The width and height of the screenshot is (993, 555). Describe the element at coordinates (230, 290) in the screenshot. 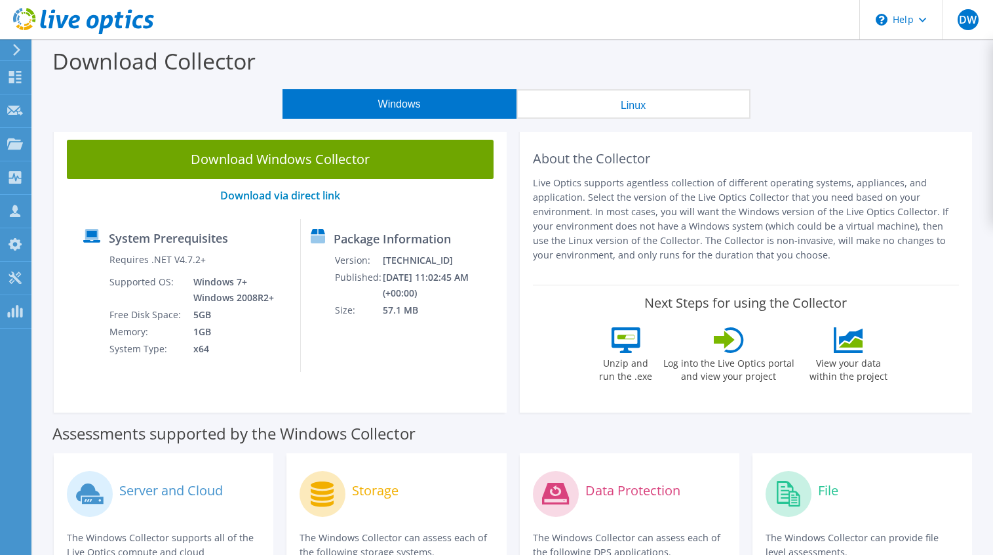

I see `td: Windows 7+ Windows 2008R2+` at that location.